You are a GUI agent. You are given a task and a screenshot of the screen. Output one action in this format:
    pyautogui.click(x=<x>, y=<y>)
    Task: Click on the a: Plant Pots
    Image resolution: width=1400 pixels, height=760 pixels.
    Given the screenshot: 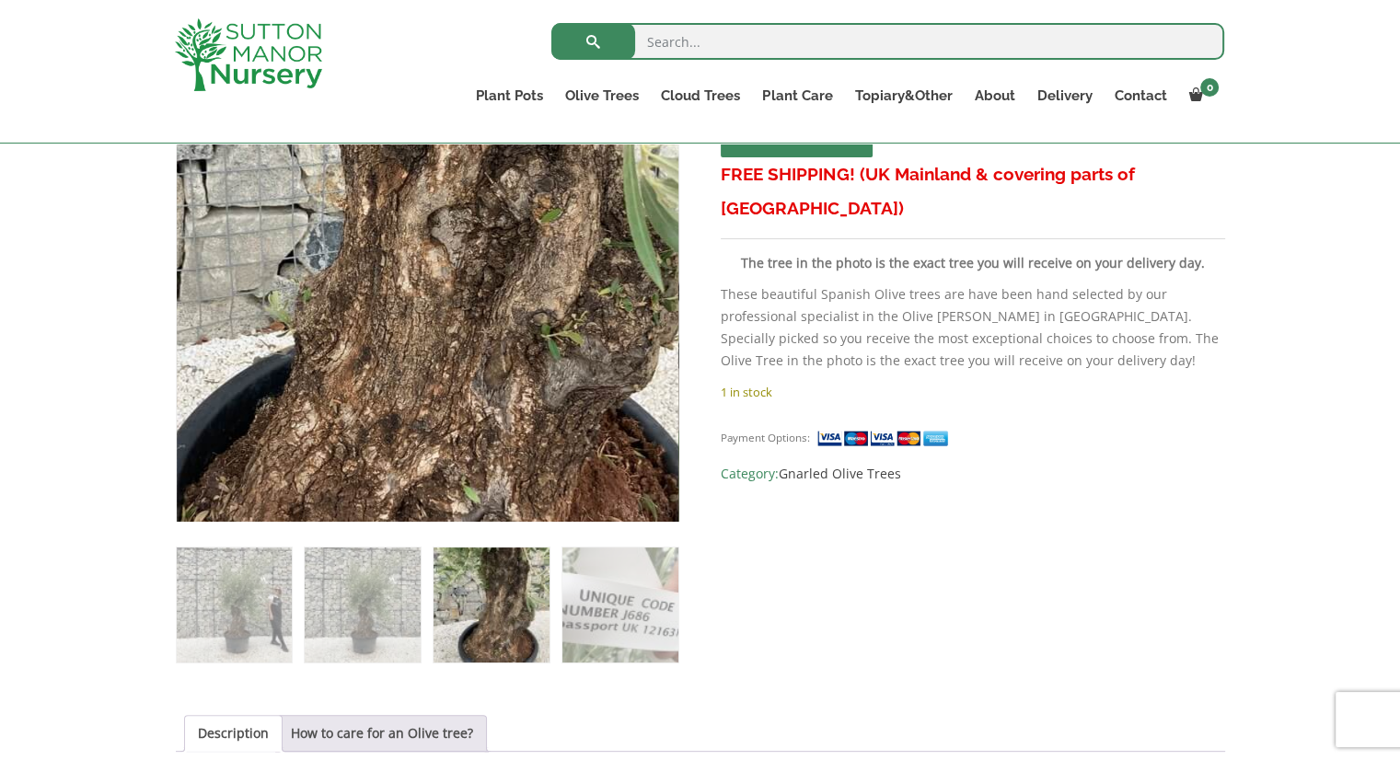 What is the action you would take?
    pyautogui.click(x=509, y=96)
    